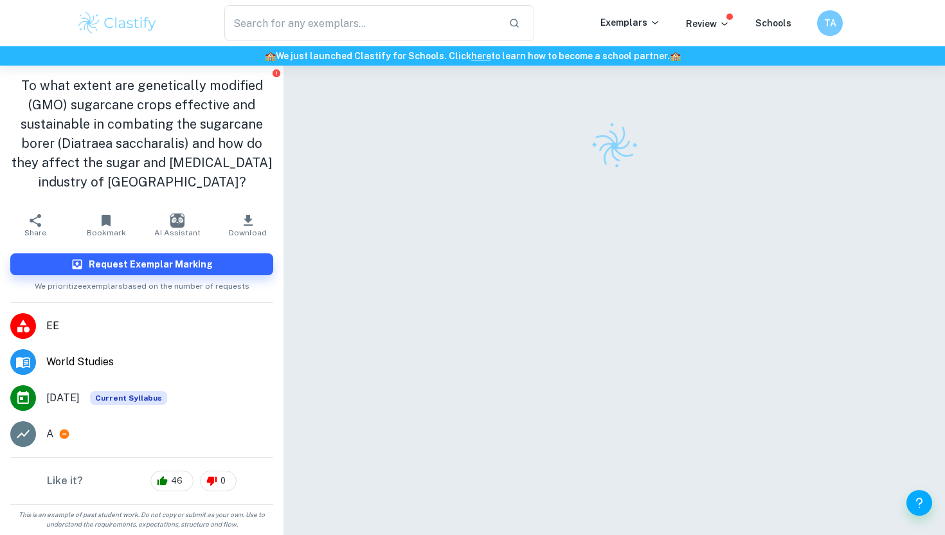 The height and width of the screenshot is (535, 945). What do you see at coordinates (150, 264) in the screenshot?
I see `h6: Request Exemplar Marking` at bounding box center [150, 264].